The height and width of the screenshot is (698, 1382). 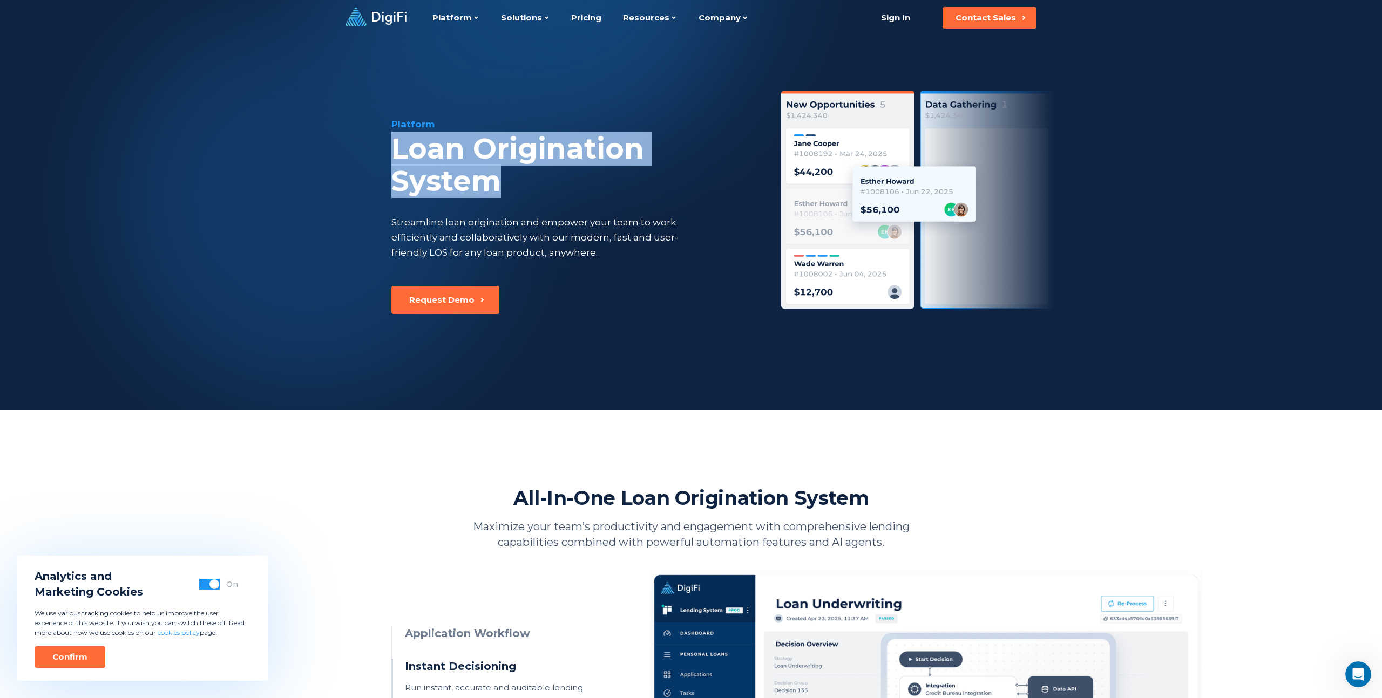 What do you see at coordinates (691, 535) in the screenshot?
I see `p: Maximize your team’s productivity and engagement with comprehensive lending capabilities combined...` at bounding box center [691, 535].